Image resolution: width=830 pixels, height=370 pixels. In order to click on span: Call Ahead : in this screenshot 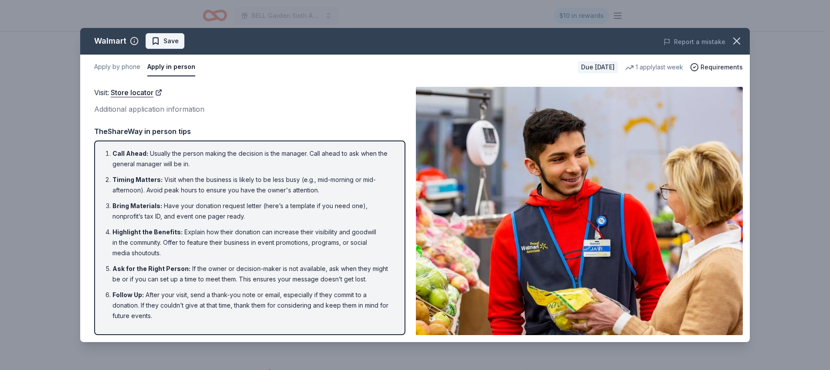, I will do `click(130, 153)`.